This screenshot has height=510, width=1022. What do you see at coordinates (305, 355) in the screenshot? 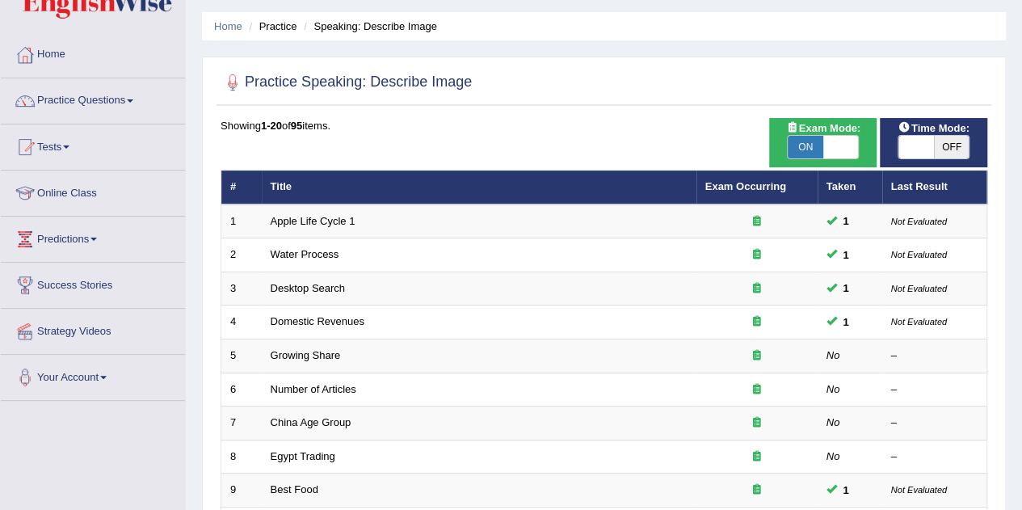
I see `a: Growing Share` at bounding box center [305, 355].